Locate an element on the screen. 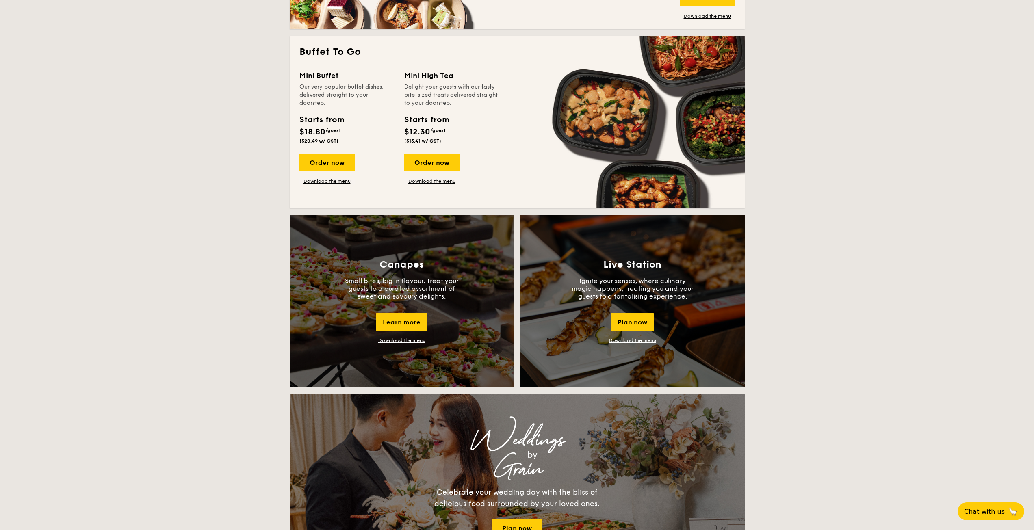 This screenshot has width=1034, height=530. p: Ignite your senses, where culinary magic happens, treating you and your guests to a tantalising e... is located at coordinates (632, 288).